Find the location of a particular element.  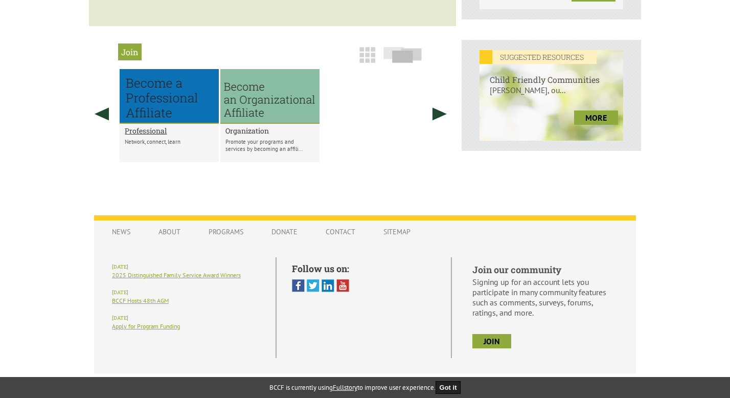

a: Fullstory is located at coordinates (345, 387).